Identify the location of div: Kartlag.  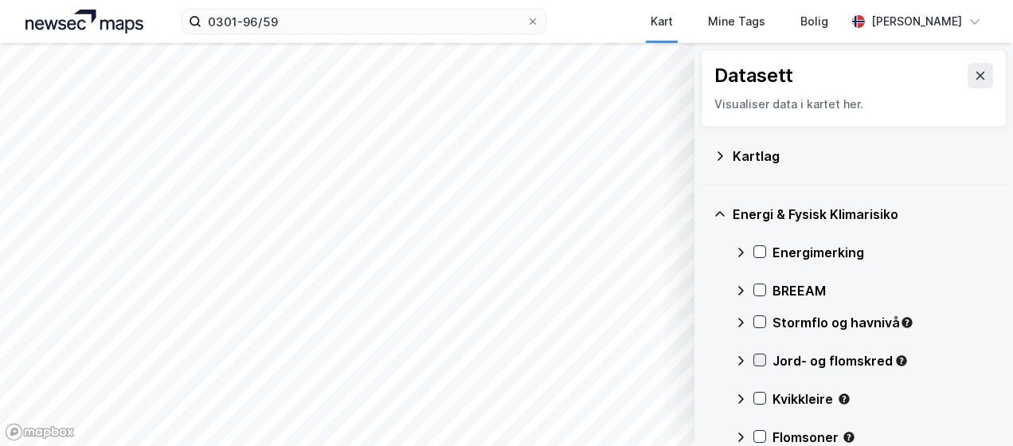
(863, 156).